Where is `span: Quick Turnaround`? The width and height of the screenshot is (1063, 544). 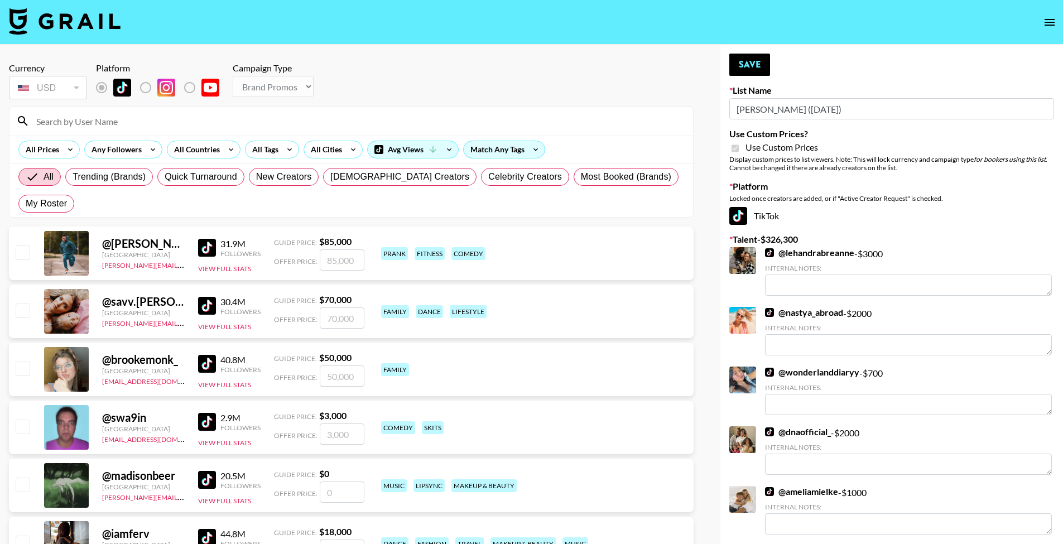
span: Quick Turnaround is located at coordinates (201, 177).